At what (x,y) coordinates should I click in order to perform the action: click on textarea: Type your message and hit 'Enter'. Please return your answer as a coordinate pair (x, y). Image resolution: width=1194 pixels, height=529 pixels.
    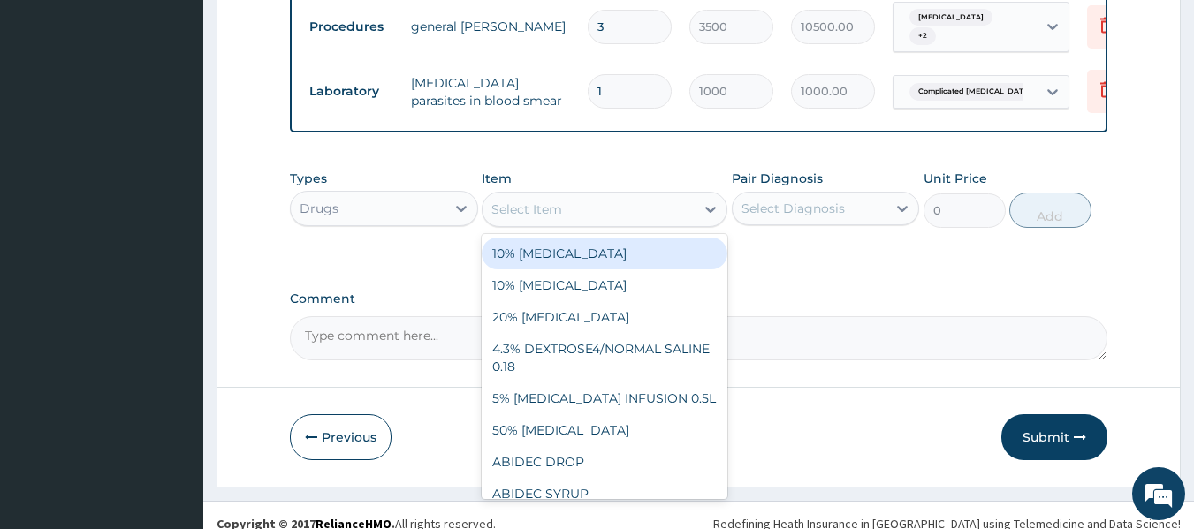
    Looking at the image, I should click on (172, 377).